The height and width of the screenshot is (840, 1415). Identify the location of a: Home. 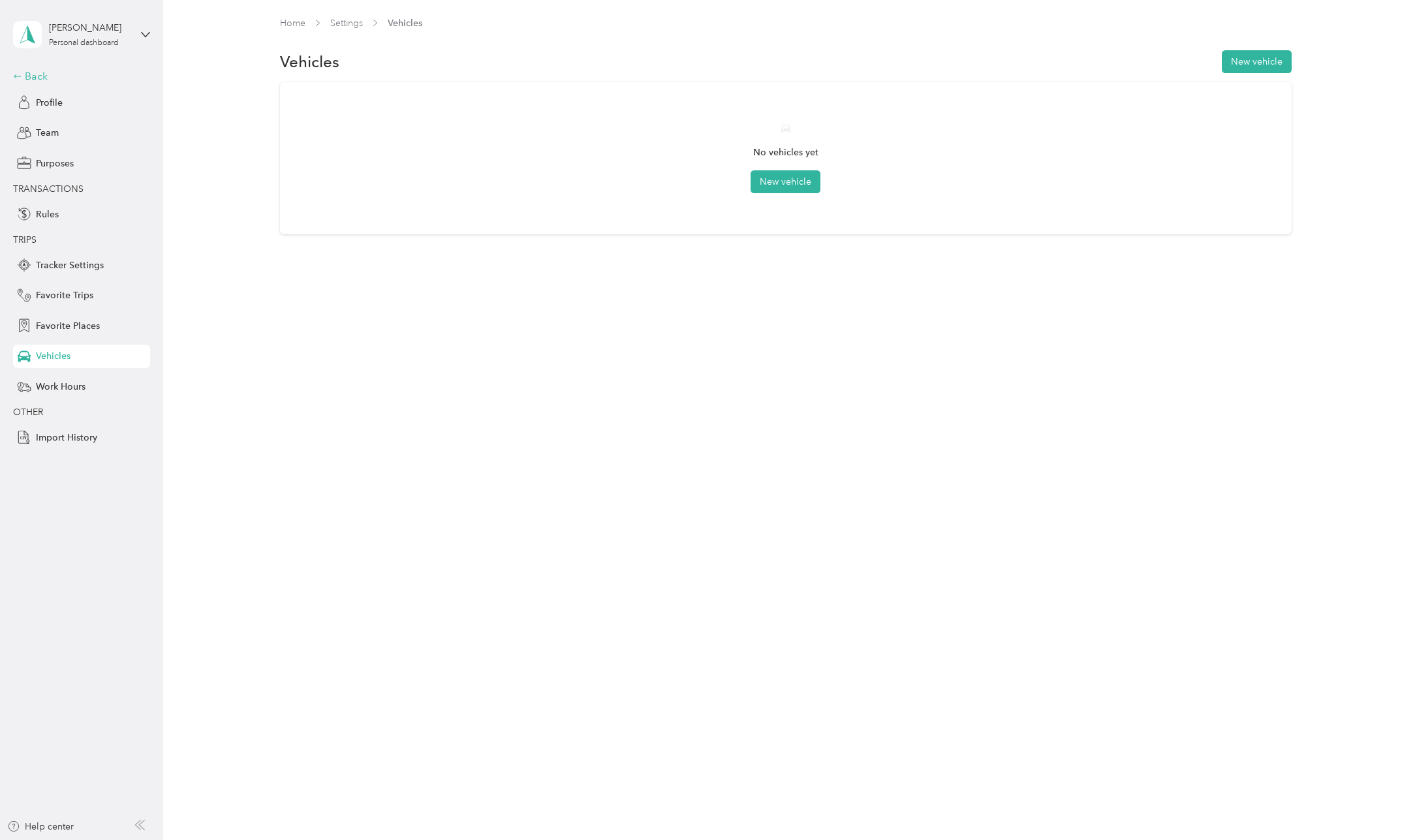
(292, 23).